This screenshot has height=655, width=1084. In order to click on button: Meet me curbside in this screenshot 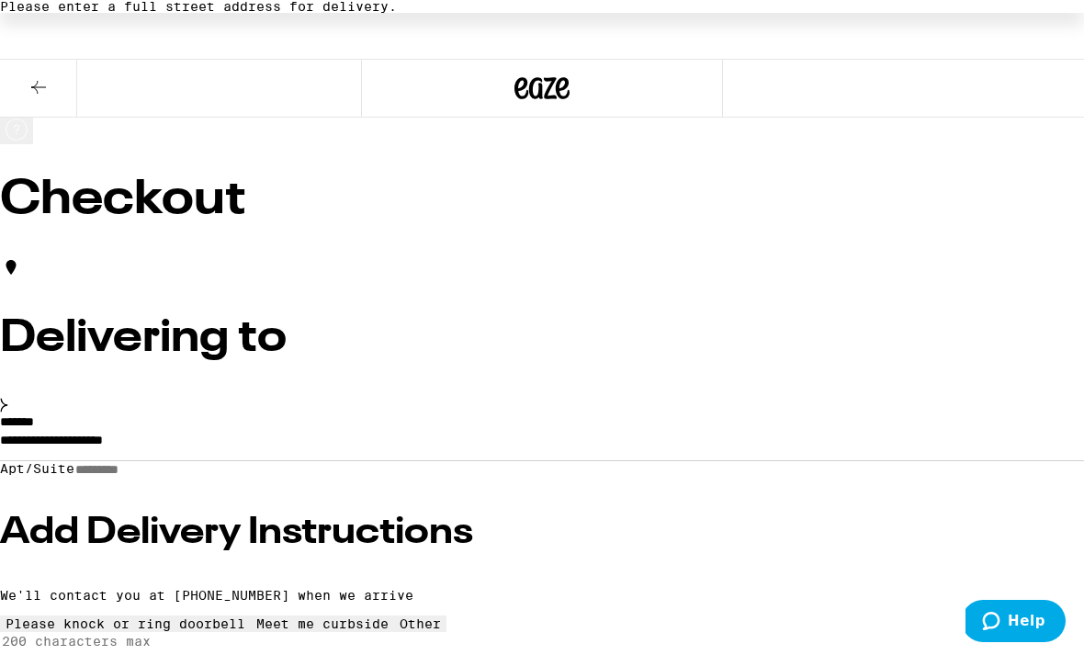, I will do `click(323, 624)`.